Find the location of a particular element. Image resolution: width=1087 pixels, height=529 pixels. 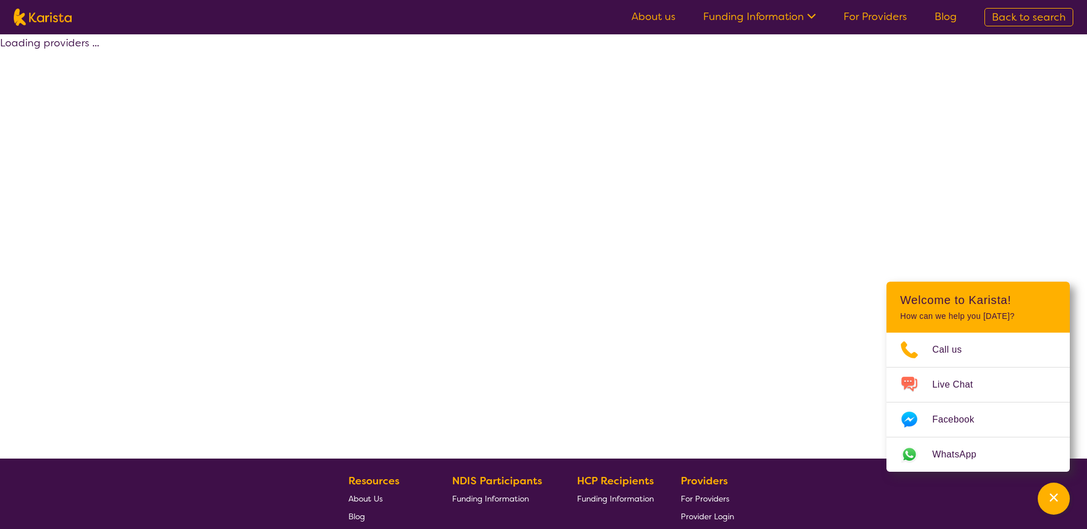

b: HCP Recipients is located at coordinates (615, 481).